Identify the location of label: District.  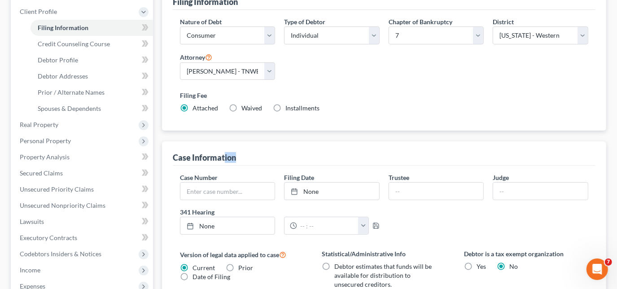
(503, 22).